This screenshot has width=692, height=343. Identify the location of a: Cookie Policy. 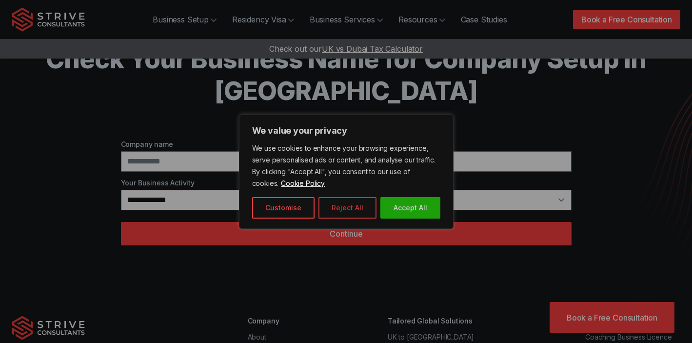
(303, 183).